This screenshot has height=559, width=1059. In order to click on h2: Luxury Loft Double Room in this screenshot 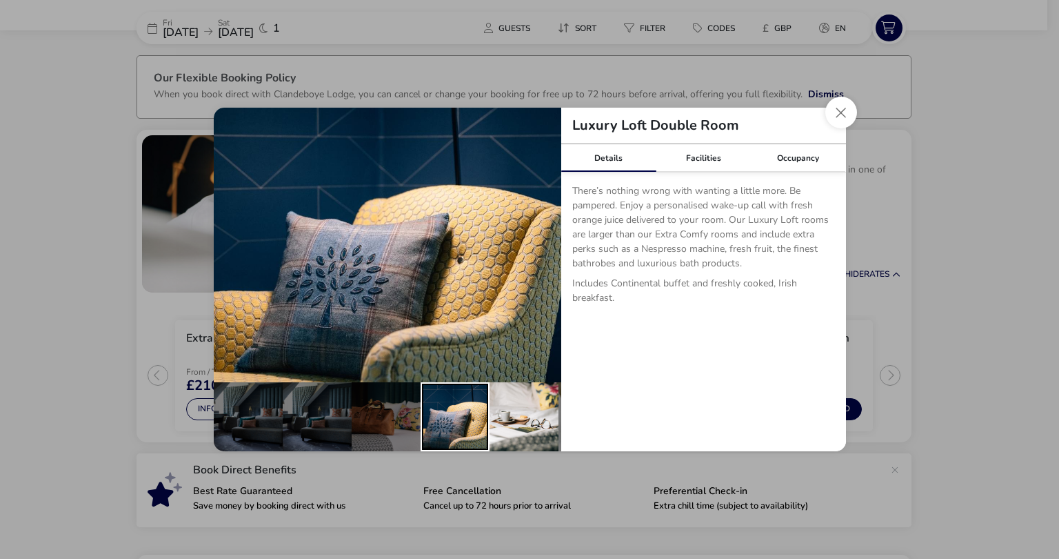, I will do `click(656, 126)`.